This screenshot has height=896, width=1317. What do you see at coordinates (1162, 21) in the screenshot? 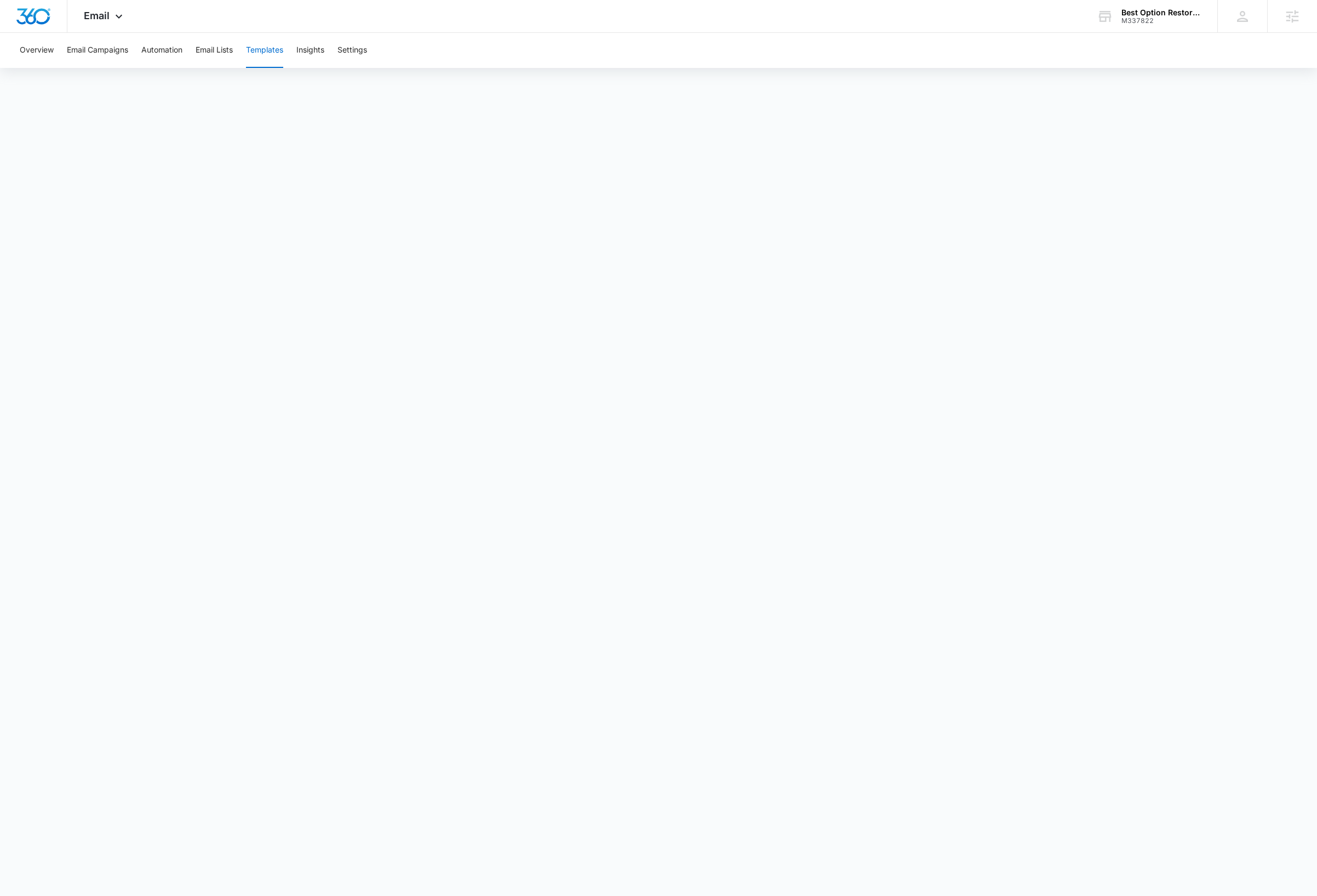
I see `div: account id` at bounding box center [1162, 21].